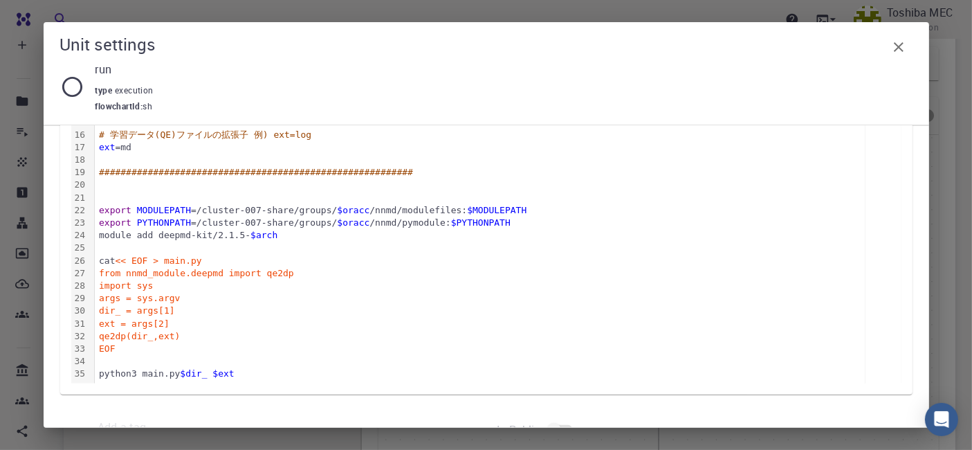  Describe the element at coordinates (479, 223) in the screenshot. I see `div: =/cluster-007-share/groups/ /nnmd/pymodule:` at that location.